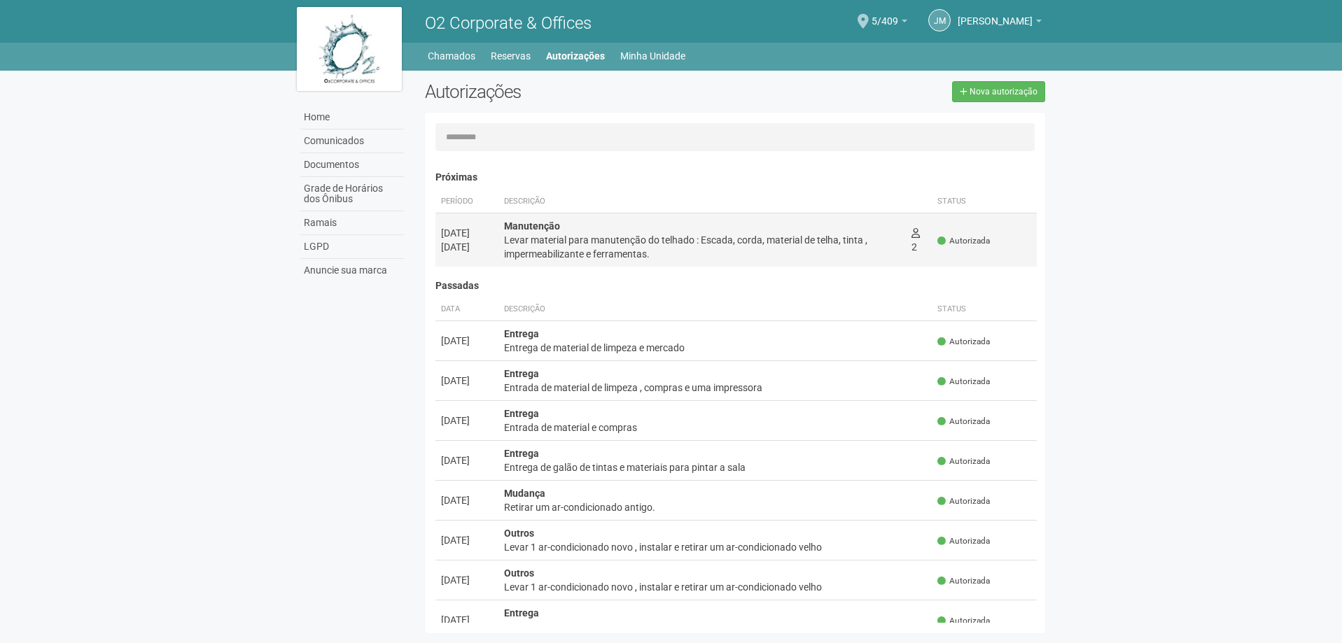 The width and height of the screenshot is (1342, 643). What do you see at coordinates (715, 468) in the screenshot?
I see `div: Entrega de galão de tintas e materiais para pintar a sala` at bounding box center [715, 468].